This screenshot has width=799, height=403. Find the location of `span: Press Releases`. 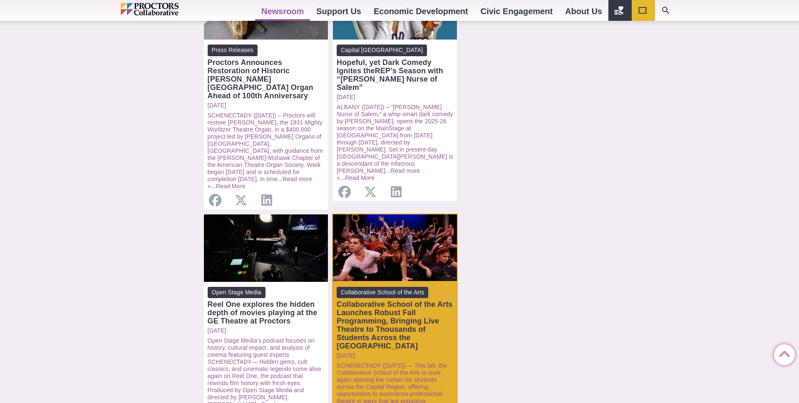

span: Press Releases is located at coordinates (233, 50).